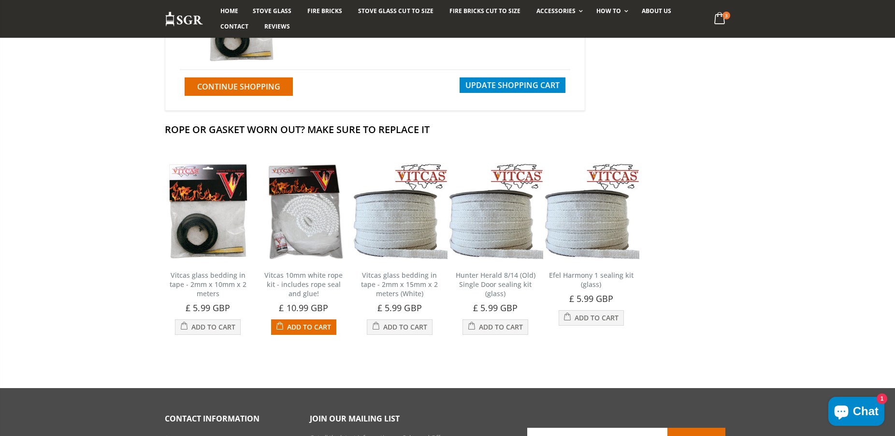  What do you see at coordinates (485, 11) in the screenshot?
I see `span: Fire Bricks Cut To Size` at bounding box center [485, 11].